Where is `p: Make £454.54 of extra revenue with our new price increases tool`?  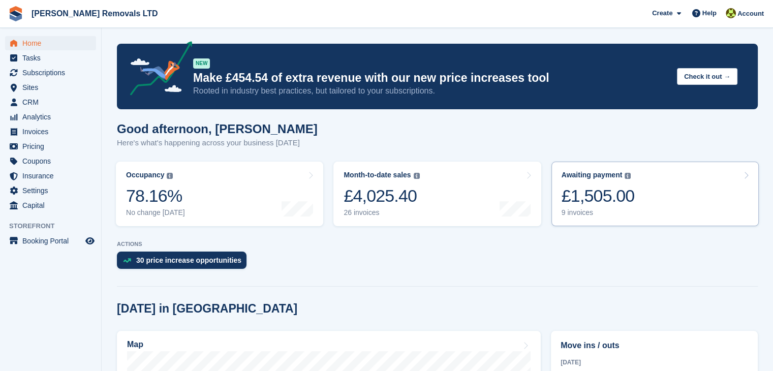
p: Make £454.54 of extra revenue with our new price increases tool is located at coordinates (431, 78).